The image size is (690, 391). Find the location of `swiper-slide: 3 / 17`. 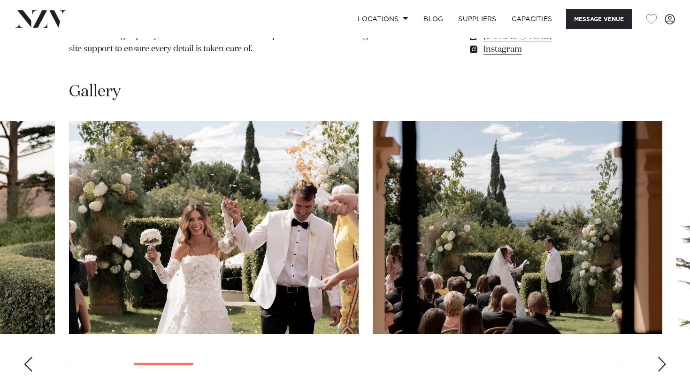

swiper-slide: 3 / 17 is located at coordinates (214, 227).